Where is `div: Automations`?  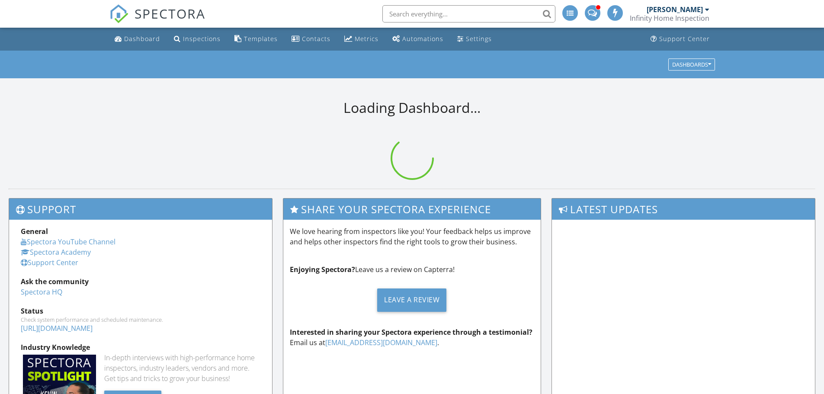 div: Automations is located at coordinates (423, 39).